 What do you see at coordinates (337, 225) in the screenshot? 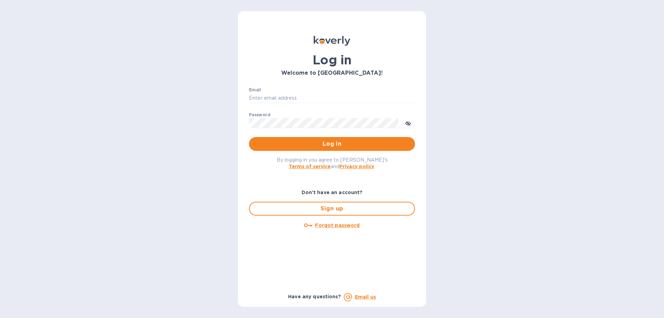
I see `u: Forgot password` at bounding box center [337, 225].